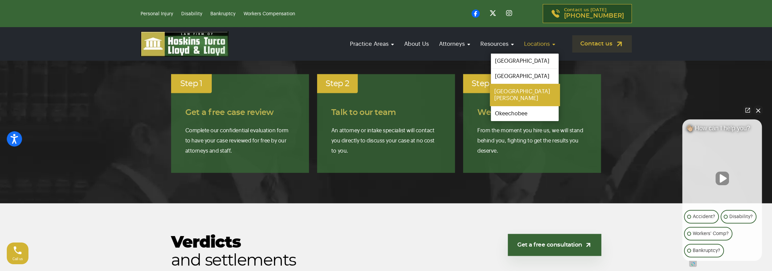  Describe the element at coordinates (525, 114) in the screenshot. I see `a: Okeechobee` at that location.